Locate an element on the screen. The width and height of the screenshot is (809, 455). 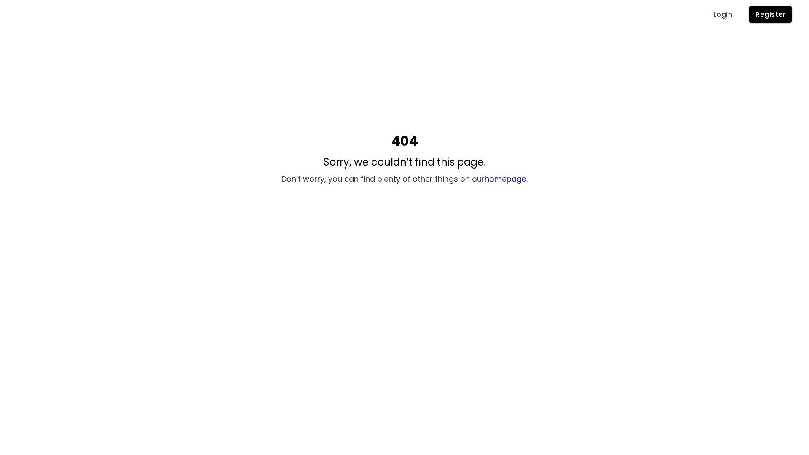
button: Register is located at coordinates (770, 14).